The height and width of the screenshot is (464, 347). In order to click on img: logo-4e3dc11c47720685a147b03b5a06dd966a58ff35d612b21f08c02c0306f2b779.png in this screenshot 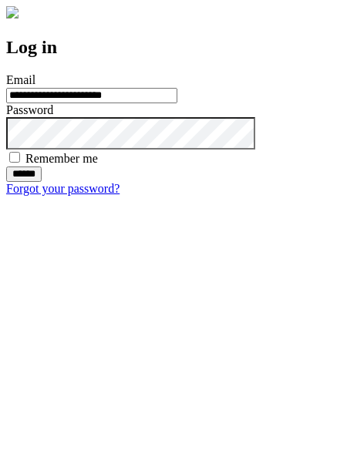, I will do `click(12, 12)`.